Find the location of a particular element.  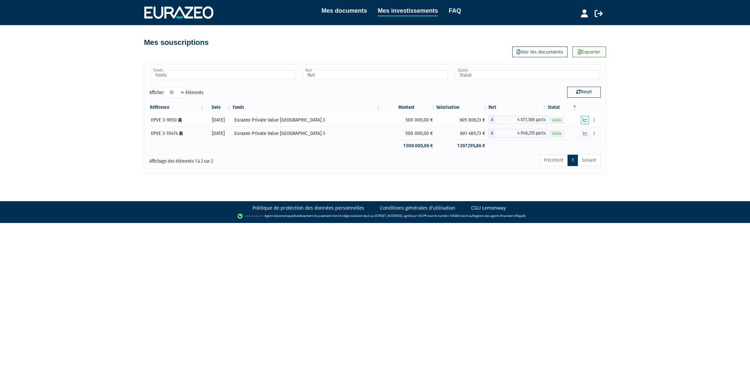

td: 1 207 295,86 € is located at coordinates (462, 146).